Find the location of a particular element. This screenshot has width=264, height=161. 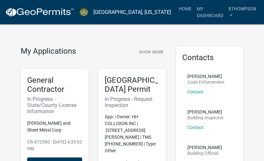

a: My Dashboard is located at coordinates (210, 12).